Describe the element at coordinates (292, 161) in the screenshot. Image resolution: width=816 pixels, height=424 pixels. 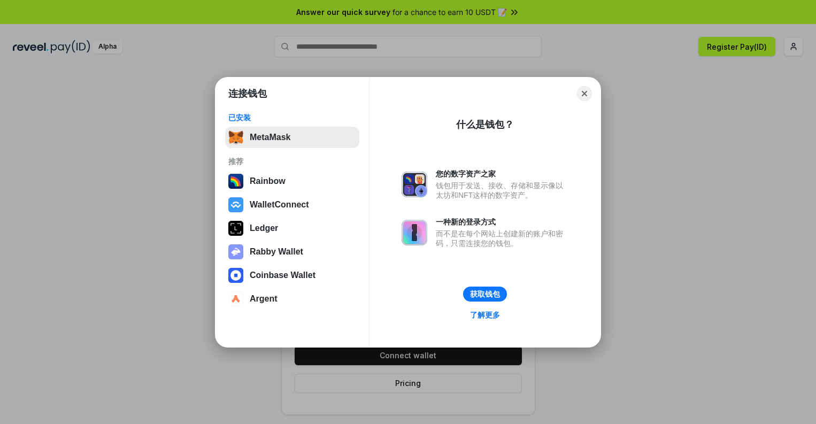
I see `div: 推荐` at that location.